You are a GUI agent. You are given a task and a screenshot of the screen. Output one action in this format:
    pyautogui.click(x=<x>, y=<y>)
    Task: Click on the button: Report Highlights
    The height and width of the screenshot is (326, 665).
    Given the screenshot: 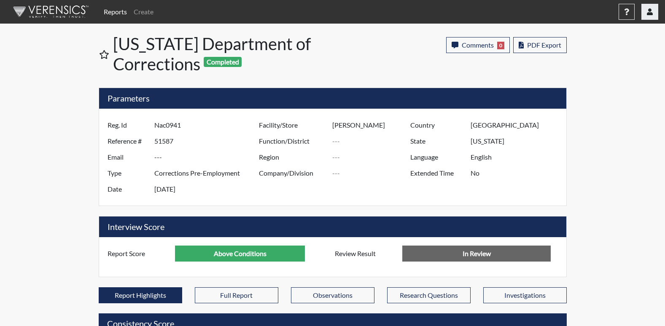 What is the action you would take?
    pyautogui.click(x=140, y=296)
    